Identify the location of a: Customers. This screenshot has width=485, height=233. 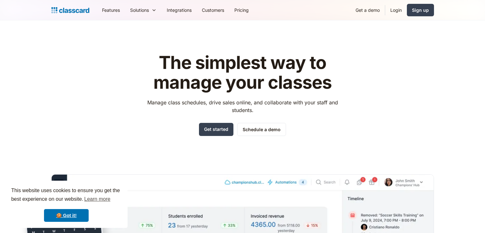
(213, 10).